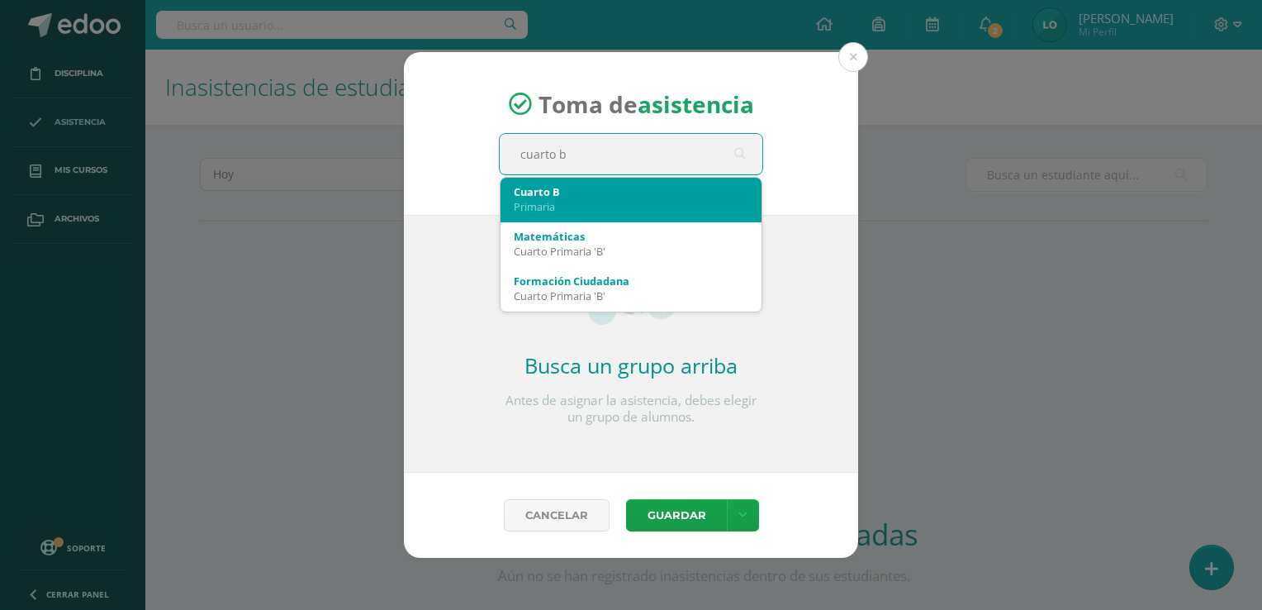 The width and height of the screenshot is (1262, 610). I want to click on button: Guardar, so click(677, 515).